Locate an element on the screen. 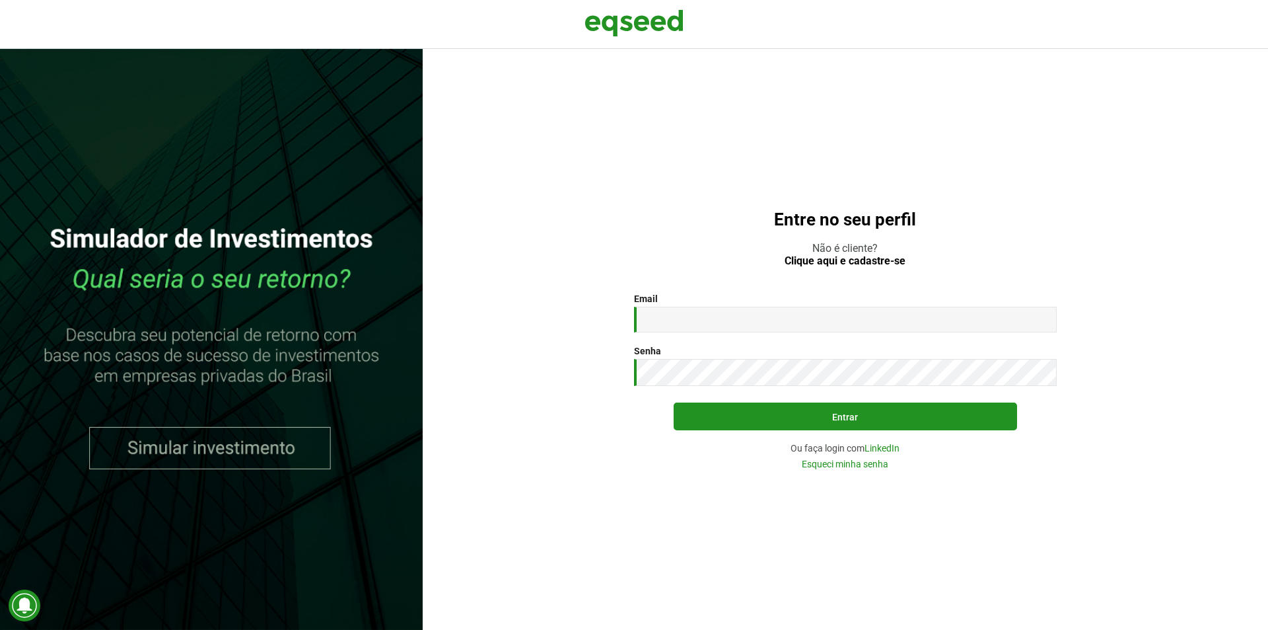  label: Senha is located at coordinates (647, 351).